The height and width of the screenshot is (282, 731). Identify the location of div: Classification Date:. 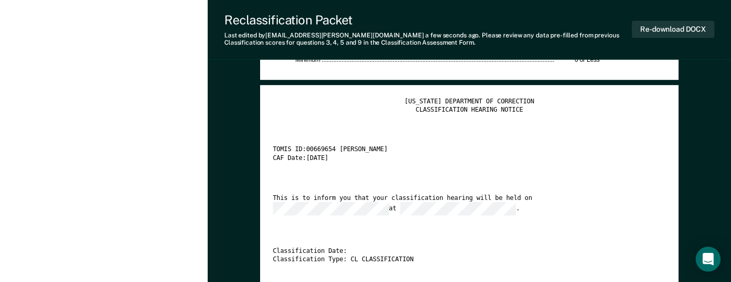
(459, 251).